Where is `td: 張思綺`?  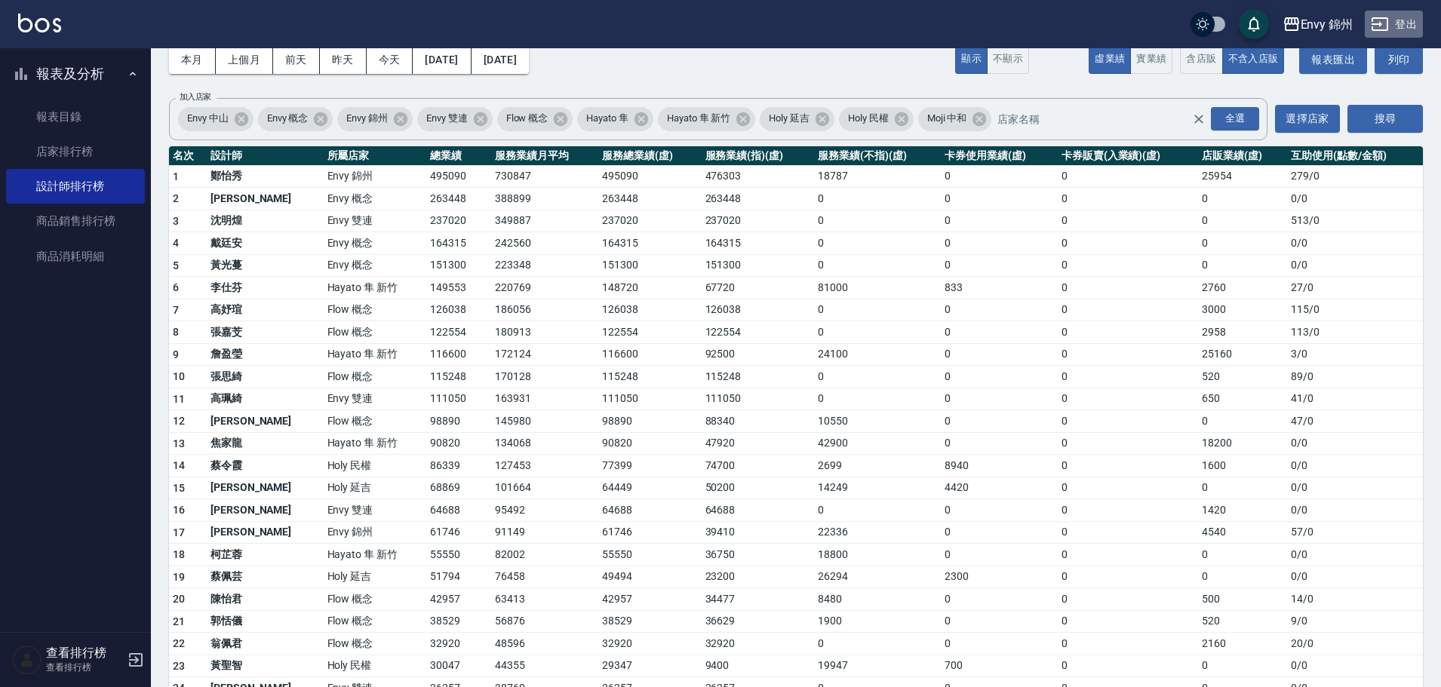
td: 張思綺 is located at coordinates (265, 377).